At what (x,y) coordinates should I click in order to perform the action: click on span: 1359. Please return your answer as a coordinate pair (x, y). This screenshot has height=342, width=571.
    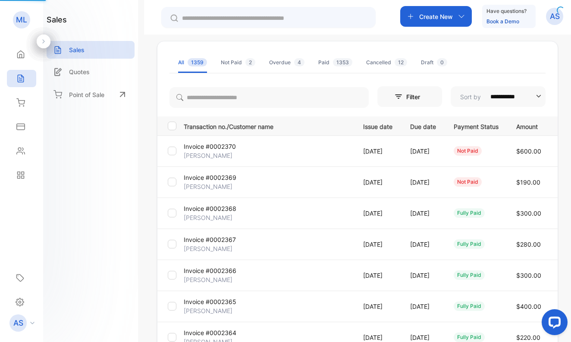
    Looking at the image, I should click on (197, 62).